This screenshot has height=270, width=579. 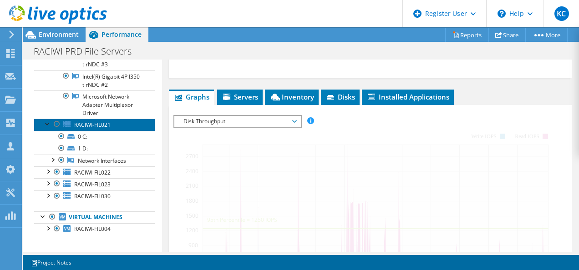 What do you see at coordinates (94, 229) in the screenshot?
I see `a: RACIWI-FIL004` at bounding box center [94, 229].